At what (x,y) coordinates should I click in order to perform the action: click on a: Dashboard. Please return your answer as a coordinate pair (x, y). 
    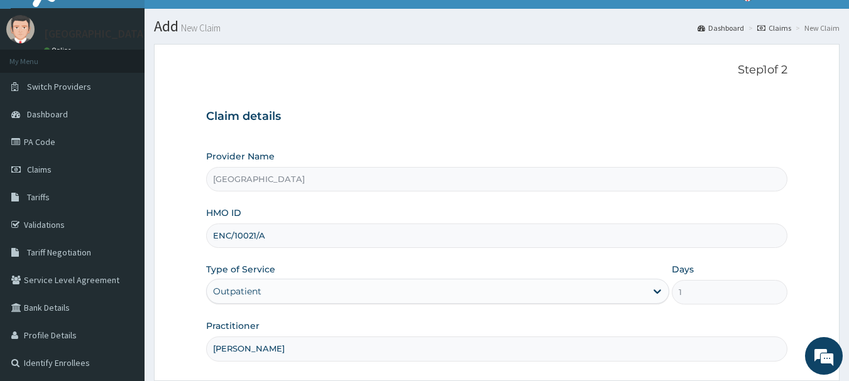
    Looking at the image, I should click on (721, 28).